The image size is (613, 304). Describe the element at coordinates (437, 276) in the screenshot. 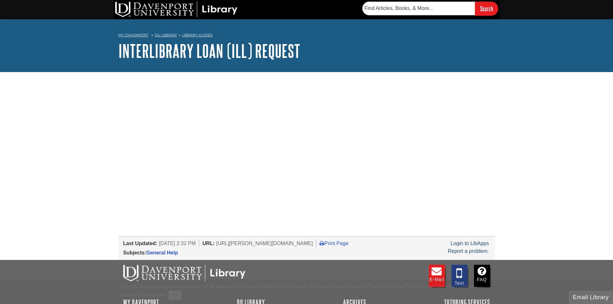

I see `a: E-mail` at that location.